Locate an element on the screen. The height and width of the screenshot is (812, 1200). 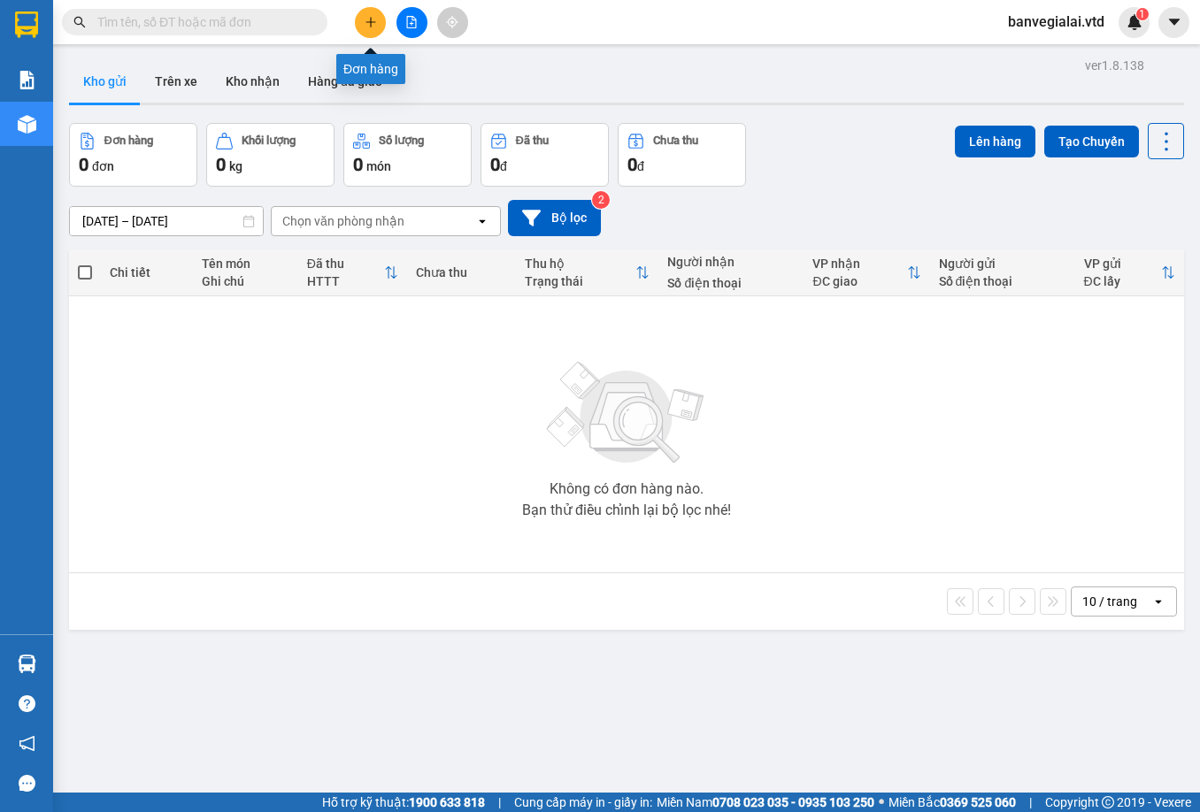
button: Đơn hàng0đơn is located at coordinates (133, 155).